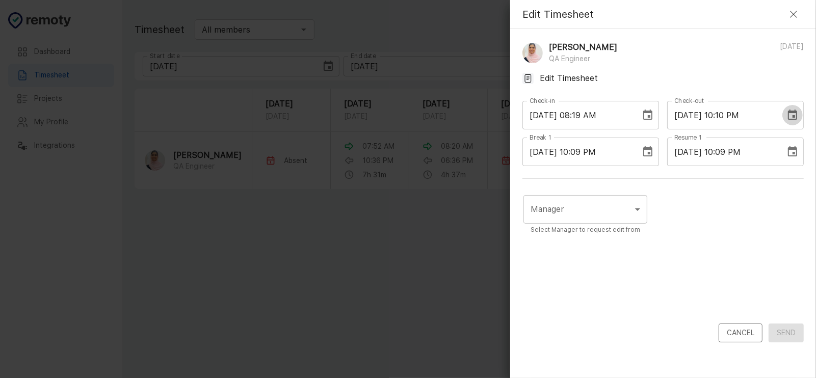 The height and width of the screenshot is (378, 816). Describe the element at coordinates (741, 333) in the screenshot. I see `button: Cancel` at that location.